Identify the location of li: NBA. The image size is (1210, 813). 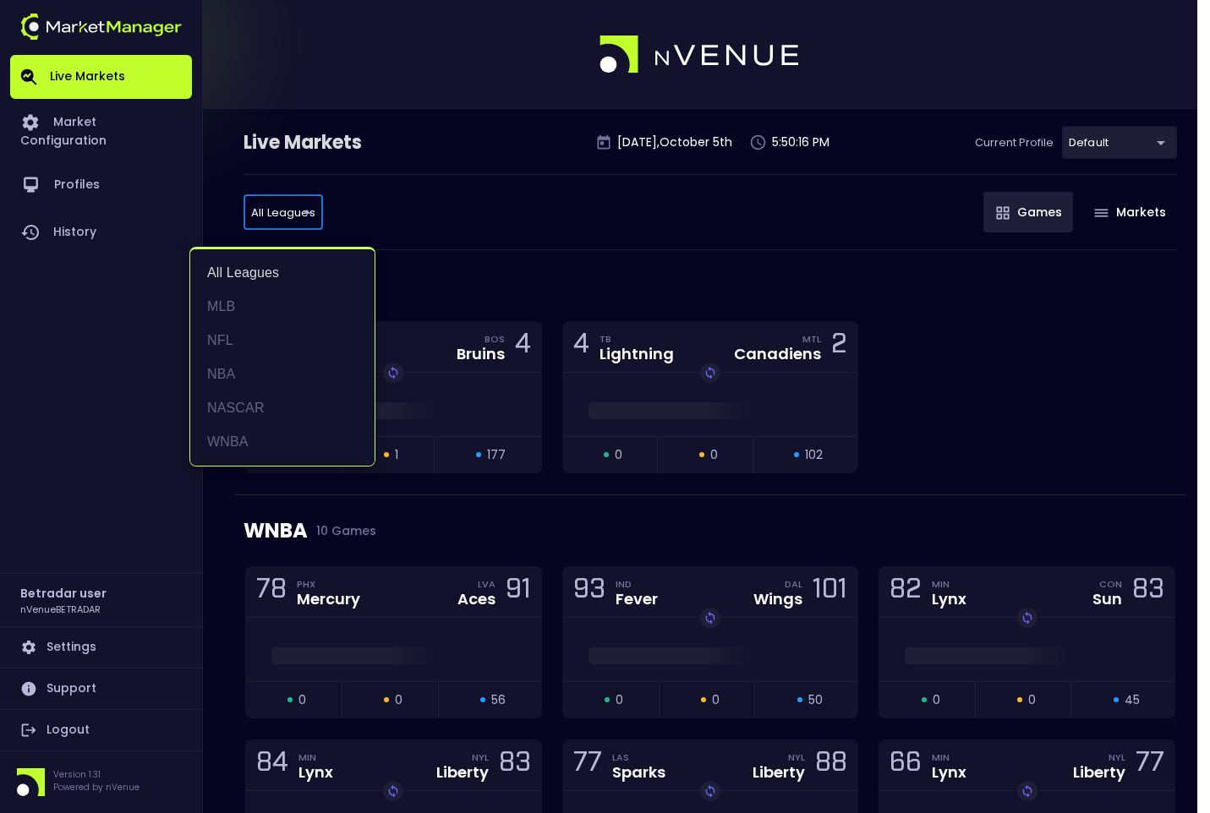
(282, 375).